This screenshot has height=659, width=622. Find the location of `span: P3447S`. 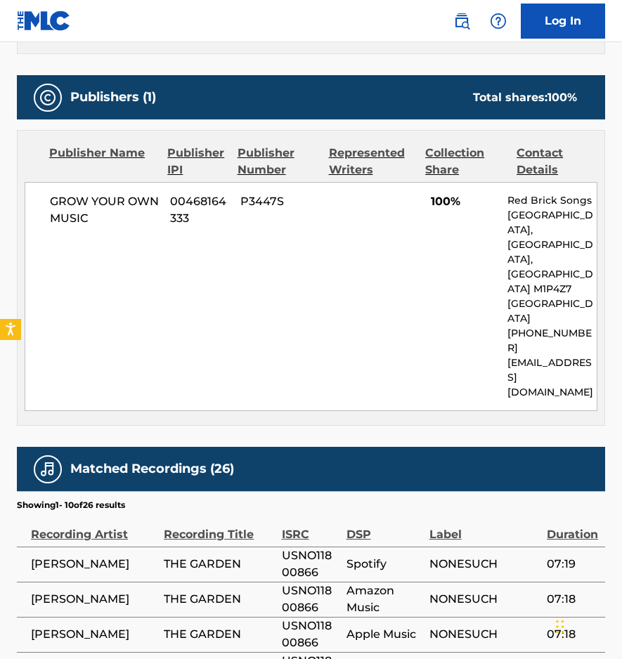

span: P3447S is located at coordinates (281, 202).